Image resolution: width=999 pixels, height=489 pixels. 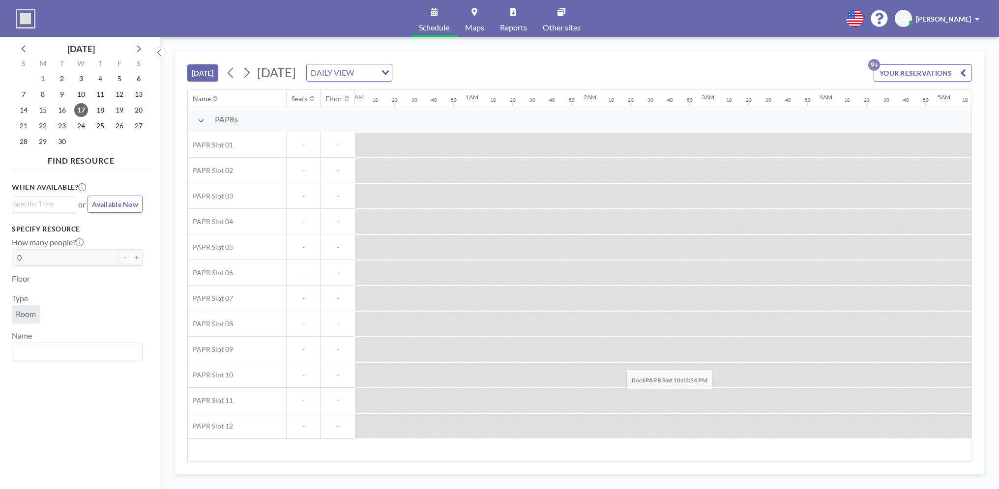 What do you see at coordinates (62, 94) in the screenshot?
I see `span: Tuesday, September 9, 2025` at bounding box center [62, 94].